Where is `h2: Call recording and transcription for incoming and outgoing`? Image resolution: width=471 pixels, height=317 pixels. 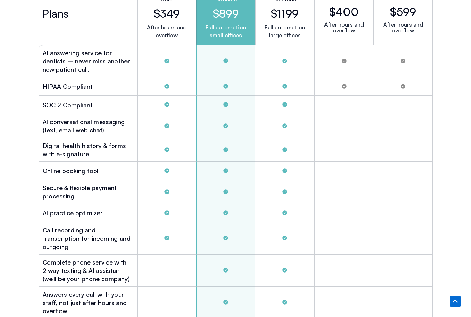
h2: Call recording and transcription for incoming and outgoing is located at coordinates (88, 239).